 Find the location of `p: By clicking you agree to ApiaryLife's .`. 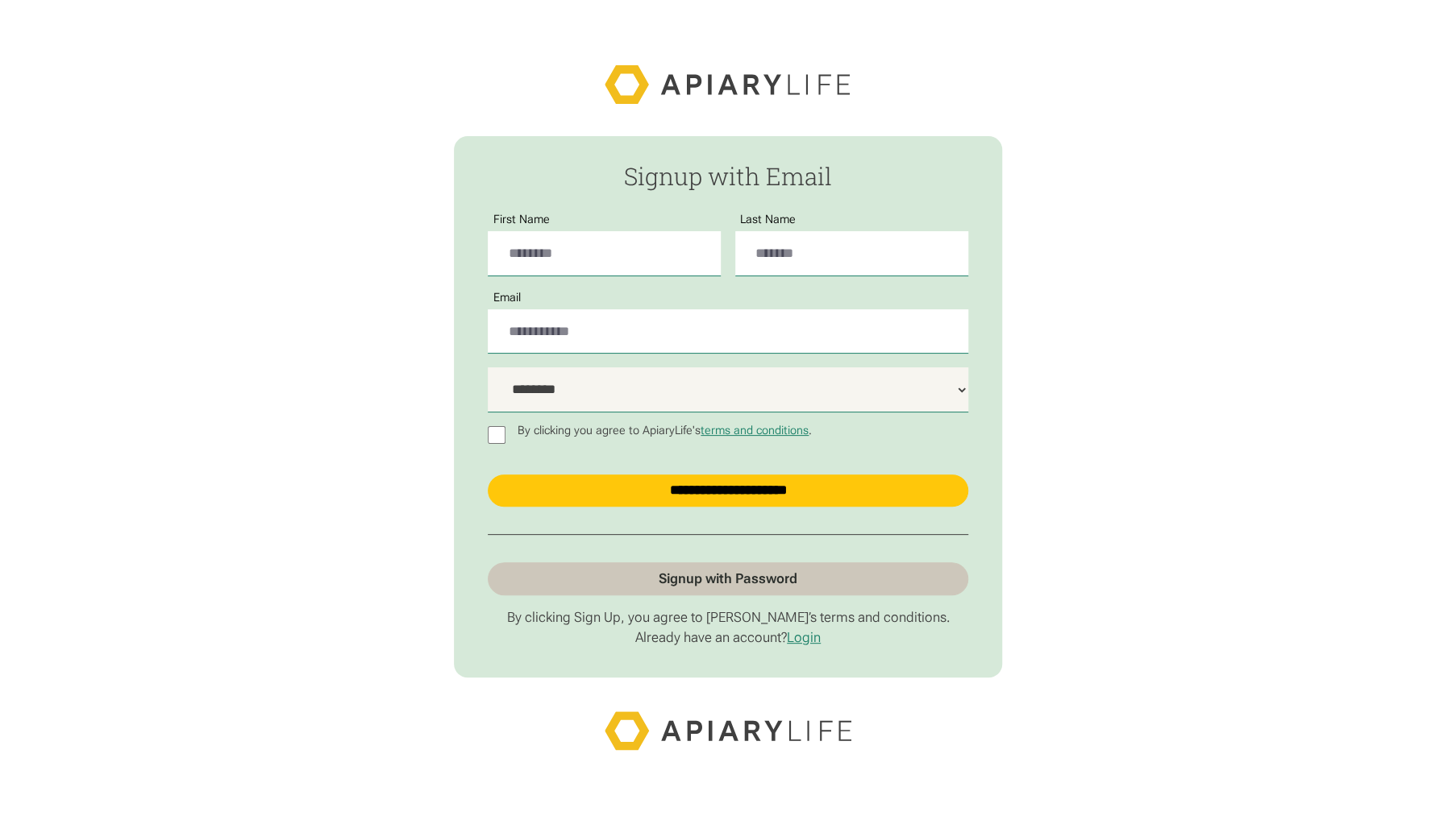

p: By clicking you agree to ApiaryLife's . is located at coordinates (665, 431).